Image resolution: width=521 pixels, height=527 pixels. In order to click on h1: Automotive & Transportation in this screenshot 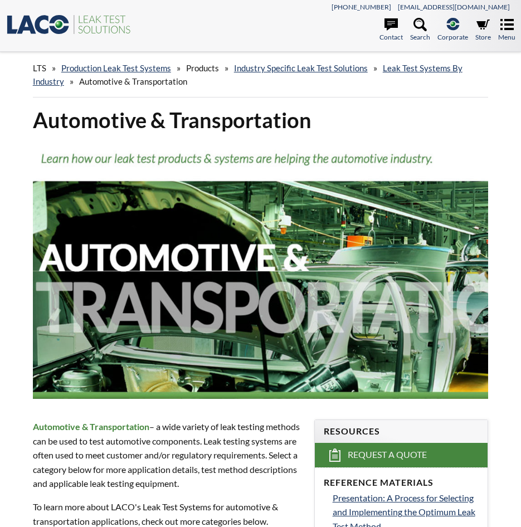, I will do `click(261, 120)`.